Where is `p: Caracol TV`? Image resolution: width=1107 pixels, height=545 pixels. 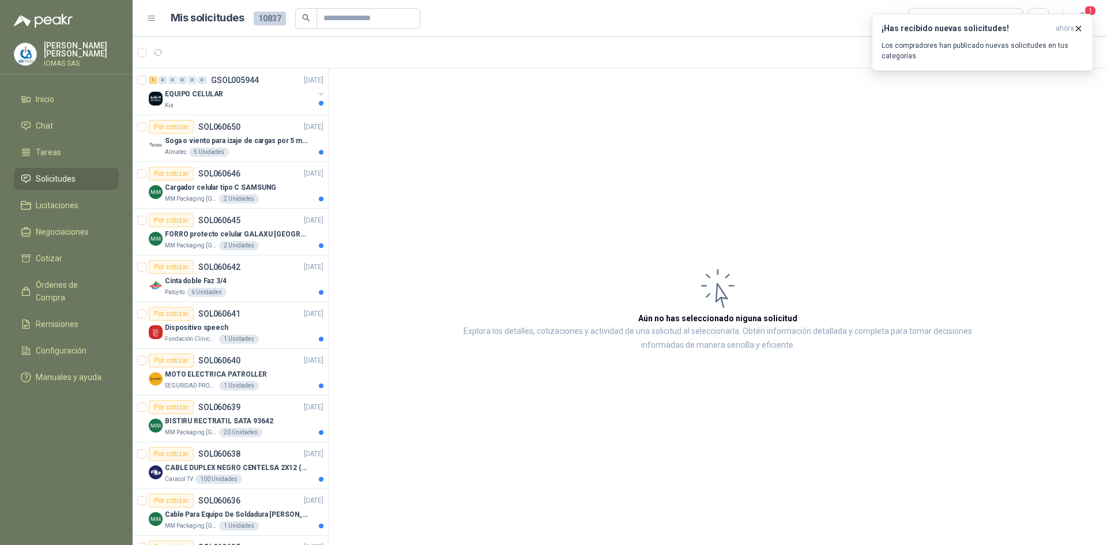
p: Caracol TV is located at coordinates (179, 479).